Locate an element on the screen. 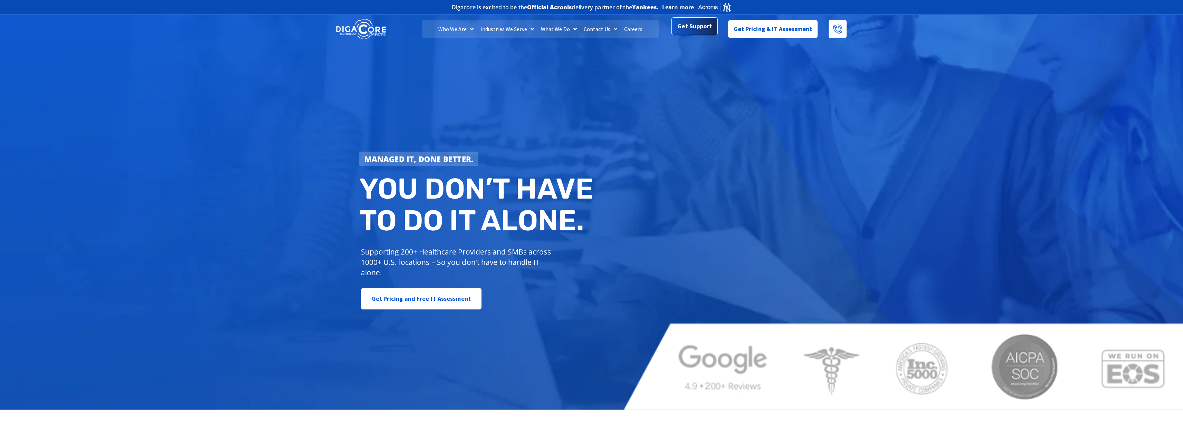  p: Supporting 200+ Healthcare Providers and SMBs across 1000+ U.S. locations – So you don’t have to ... is located at coordinates (457, 262).